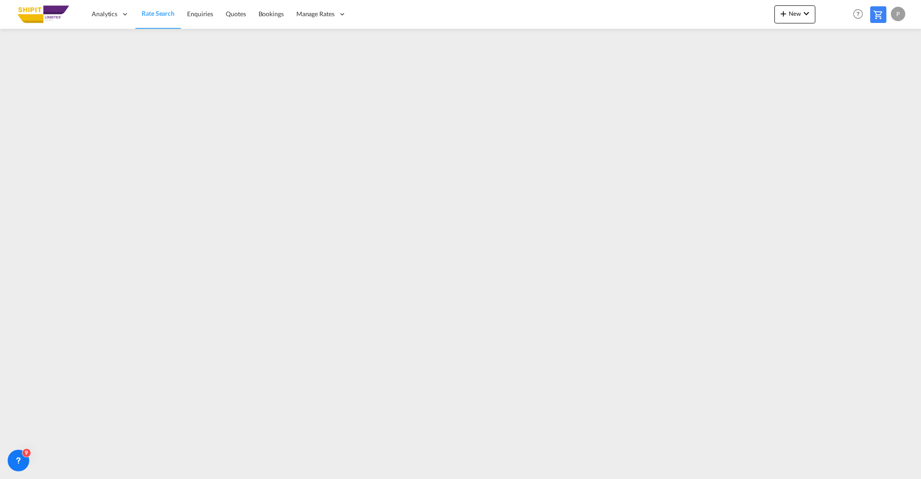  I want to click on div: Help, so click(861, 14).